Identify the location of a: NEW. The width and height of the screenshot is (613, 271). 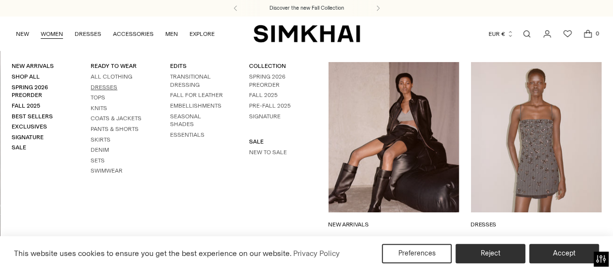
(22, 34).